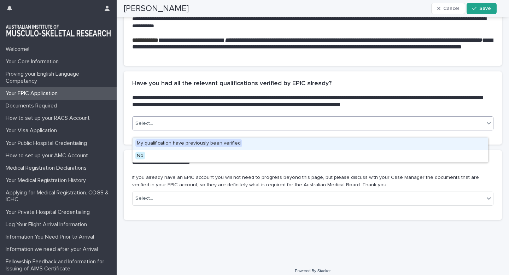 Image resolution: width=509 pixels, height=275 pixels. I want to click on p: Log Your Flight Arrival Information, so click(48, 224).